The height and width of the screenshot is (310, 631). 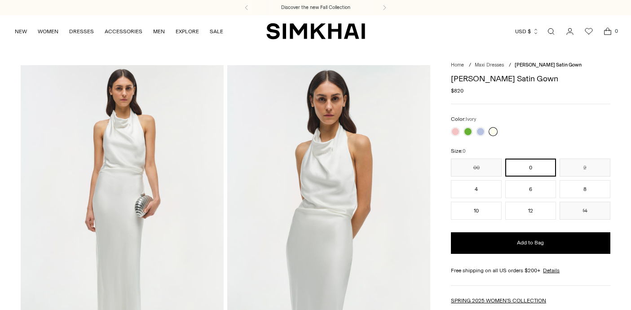 What do you see at coordinates (458, 151) in the screenshot?
I see `label: Size:` at bounding box center [458, 151].